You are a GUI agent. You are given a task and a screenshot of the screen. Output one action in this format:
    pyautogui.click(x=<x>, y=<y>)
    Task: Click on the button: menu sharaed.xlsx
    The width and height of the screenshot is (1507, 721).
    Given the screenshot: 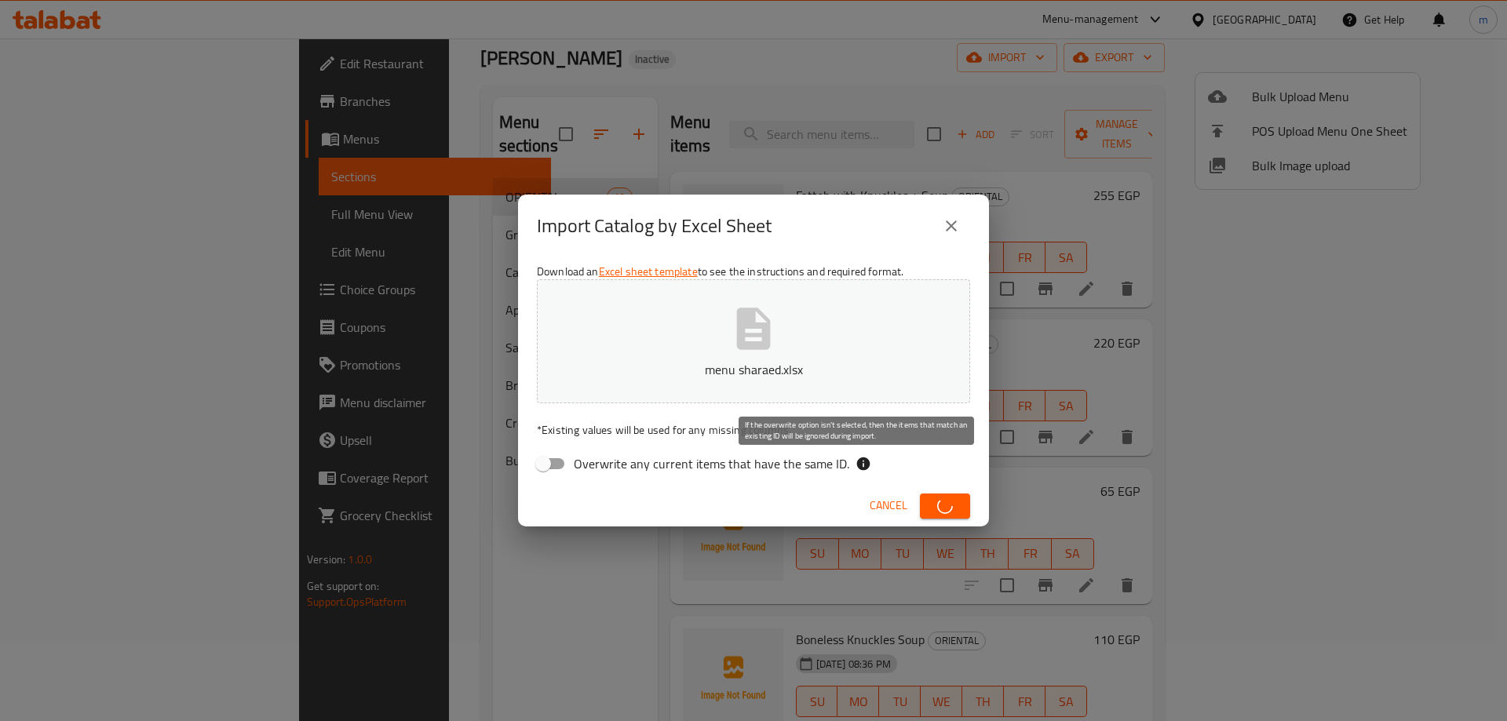 What is the action you would take?
    pyautogui.click(x=753, y=341)
    